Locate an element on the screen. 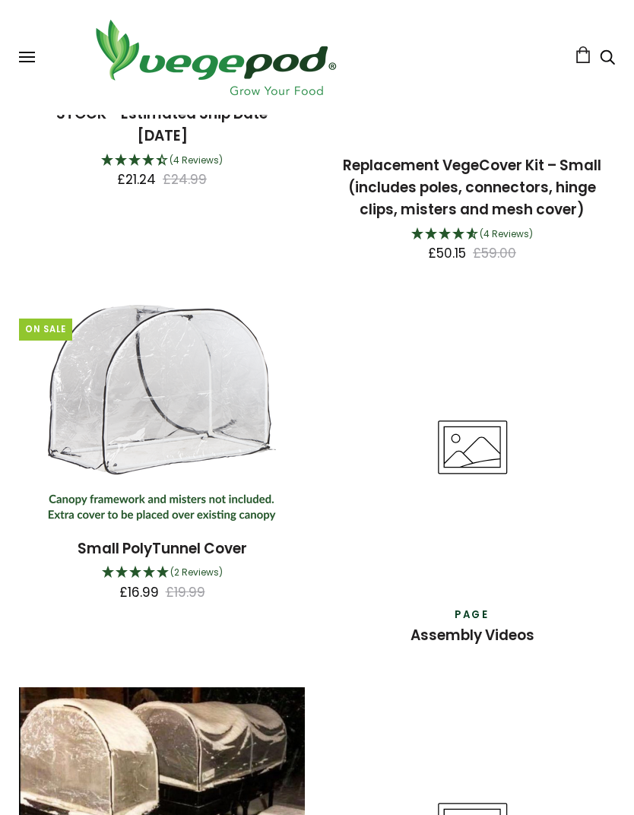  span: £19.99 is located at coordinates (185, 593).